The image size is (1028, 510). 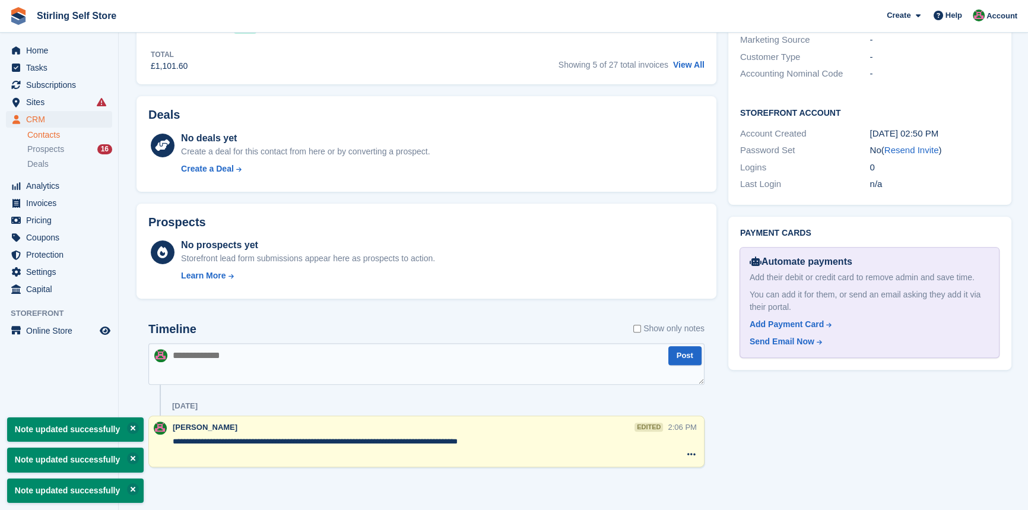 What do you see at coordinates (305, 138) in the screenshot?
I see `div: No deals yet` at bounding box center [305, 138].